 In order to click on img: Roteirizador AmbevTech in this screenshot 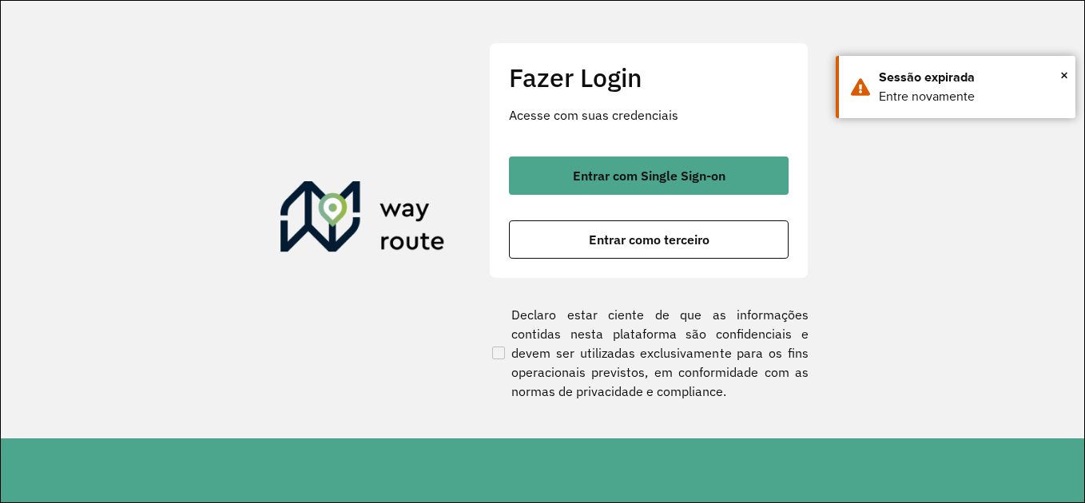, I will do `click(363, 220)`.